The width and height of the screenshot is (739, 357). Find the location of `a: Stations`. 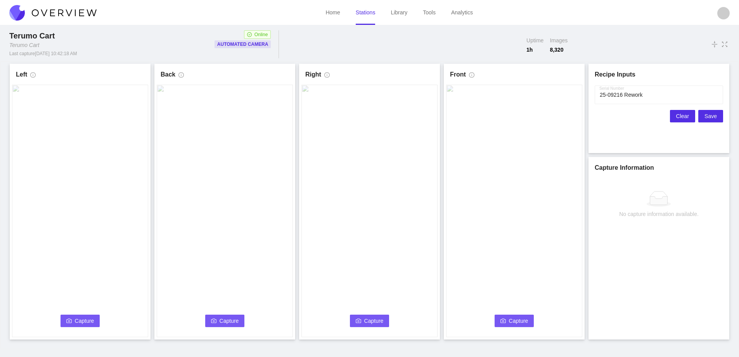

a: Stations is located at coordinates (365, 12).